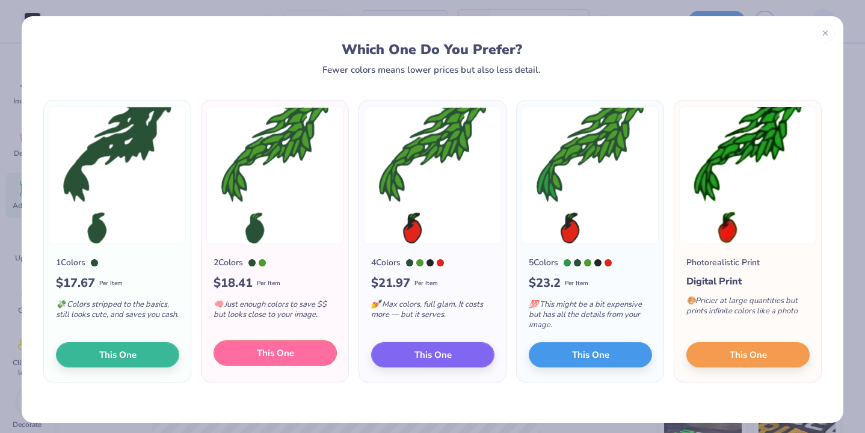  What do you see at coordinates (117, 175) in the screenshot?
I see `img: 1 color option` at bounding box center [117, 175].